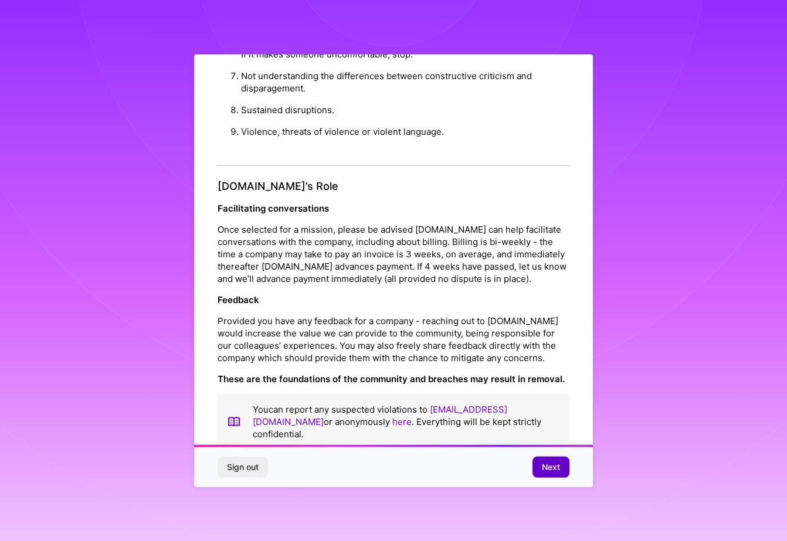 This screenshot has height=541, width=787. I want to click on li: Violence, threats of violence or violent language., so click(405, 131).